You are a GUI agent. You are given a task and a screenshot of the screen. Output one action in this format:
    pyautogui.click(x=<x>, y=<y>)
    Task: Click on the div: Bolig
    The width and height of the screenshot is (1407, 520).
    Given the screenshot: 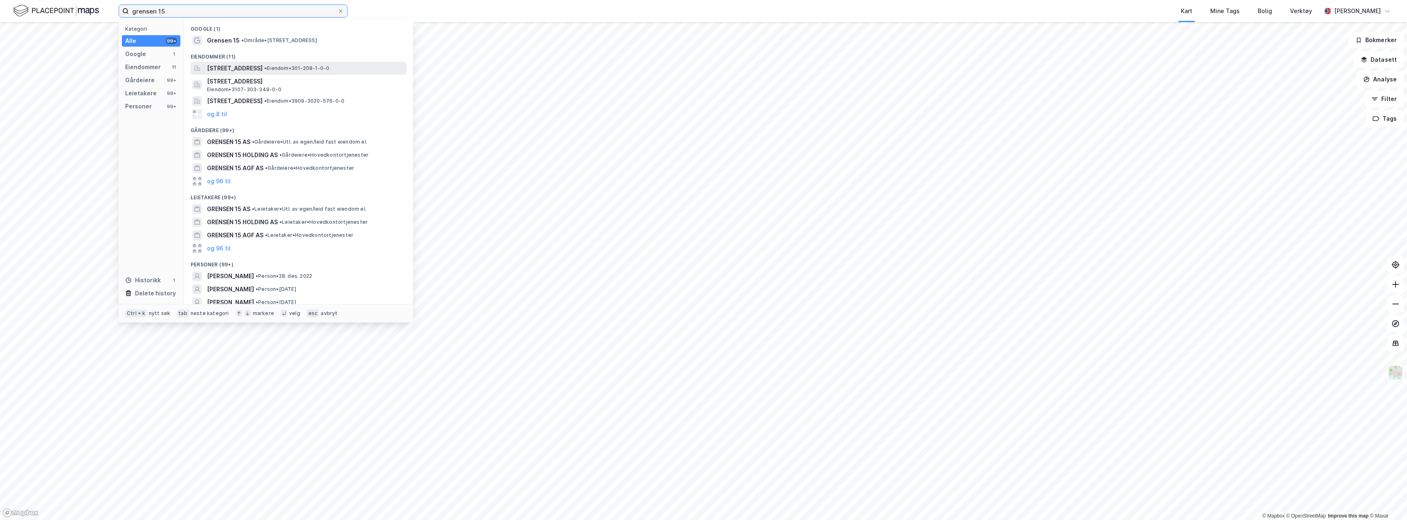 What is the action you would take?
    pyautogui.click(x=1264, y=11)
    